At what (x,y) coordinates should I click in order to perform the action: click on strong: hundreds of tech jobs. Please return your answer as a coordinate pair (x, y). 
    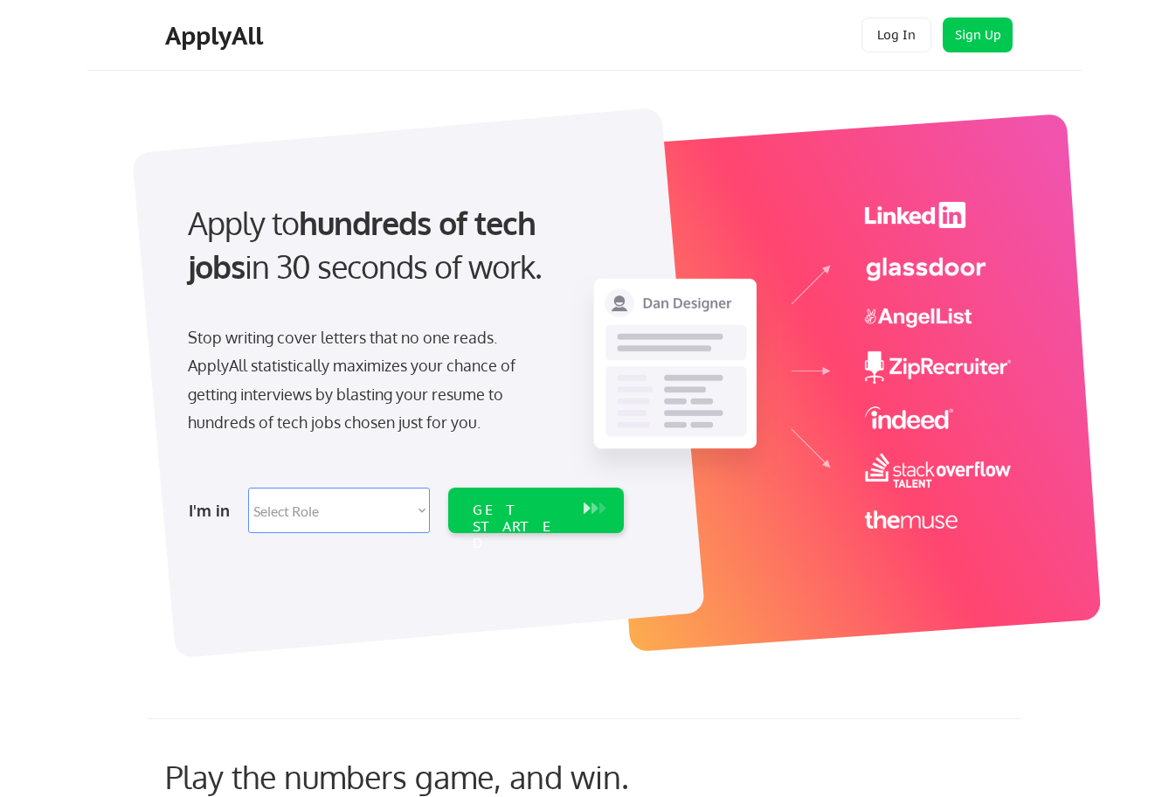
    Looking at the image, I should click on (365, 244).